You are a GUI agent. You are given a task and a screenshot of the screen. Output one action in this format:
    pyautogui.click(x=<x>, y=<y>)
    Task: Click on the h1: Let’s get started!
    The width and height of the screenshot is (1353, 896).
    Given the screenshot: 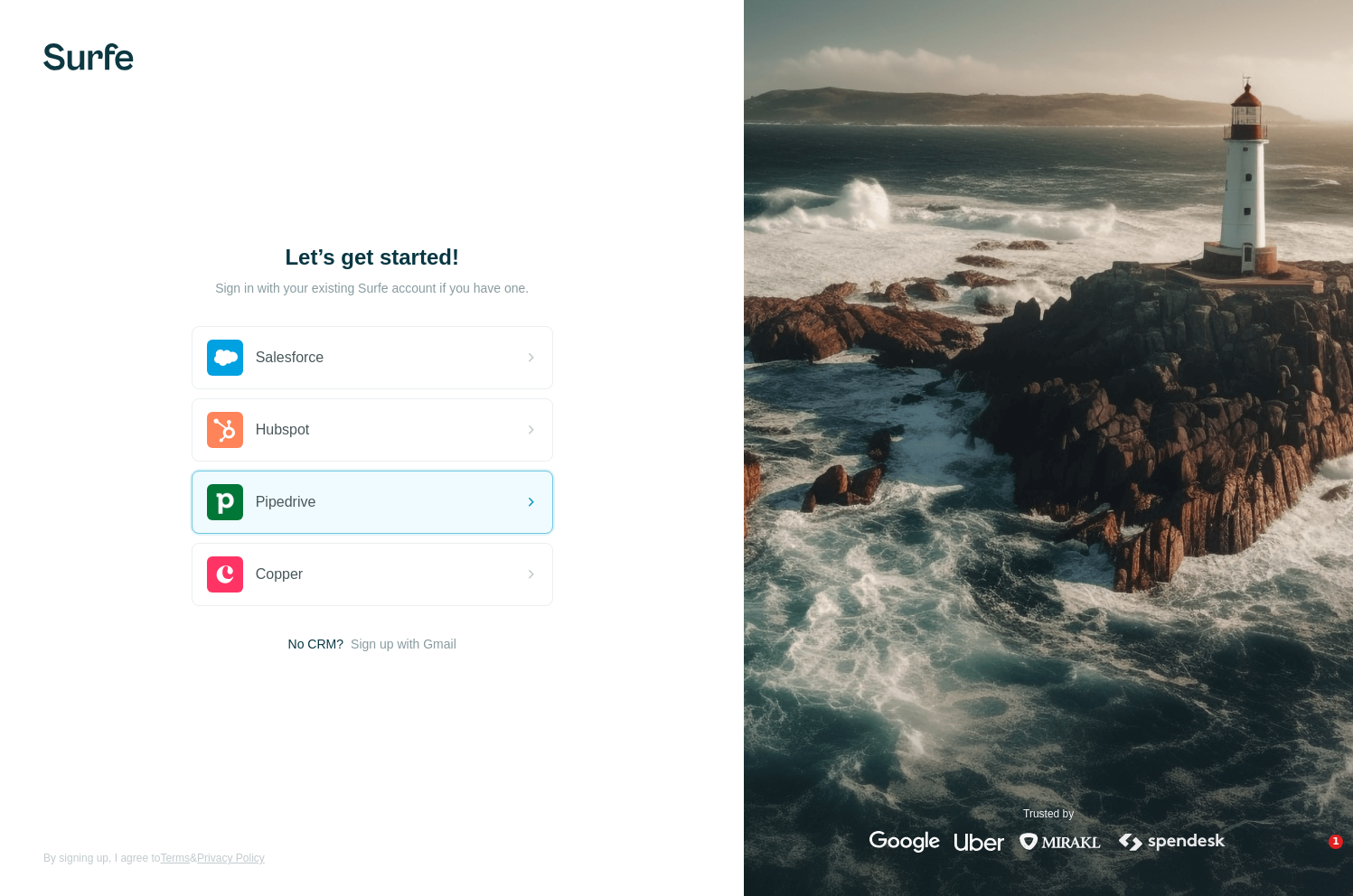 What is the action you would take?
    pyautogui.click(x=372, y=258)
    